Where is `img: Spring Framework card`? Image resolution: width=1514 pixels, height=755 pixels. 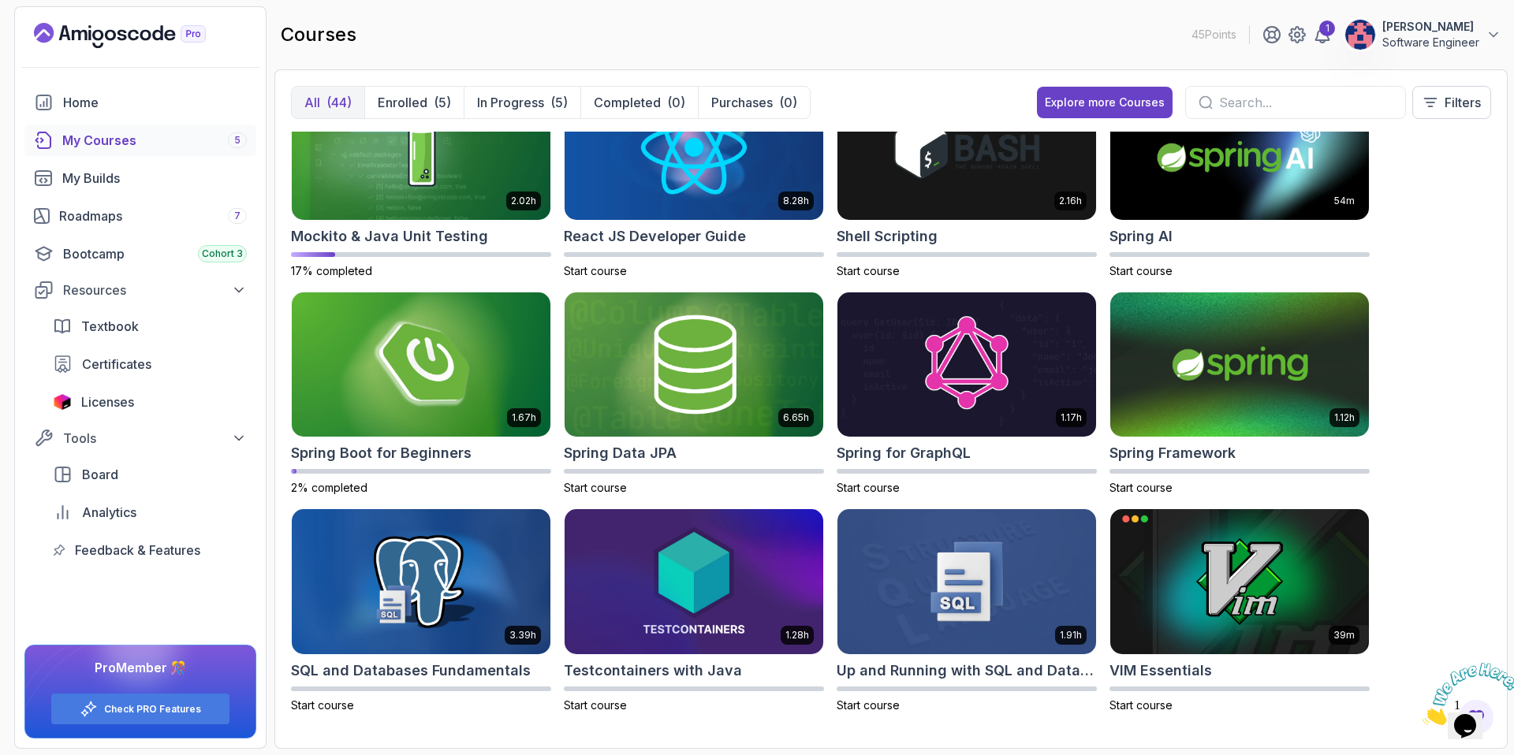
img: Spring Framework card is located at coordinates (1240, 365).